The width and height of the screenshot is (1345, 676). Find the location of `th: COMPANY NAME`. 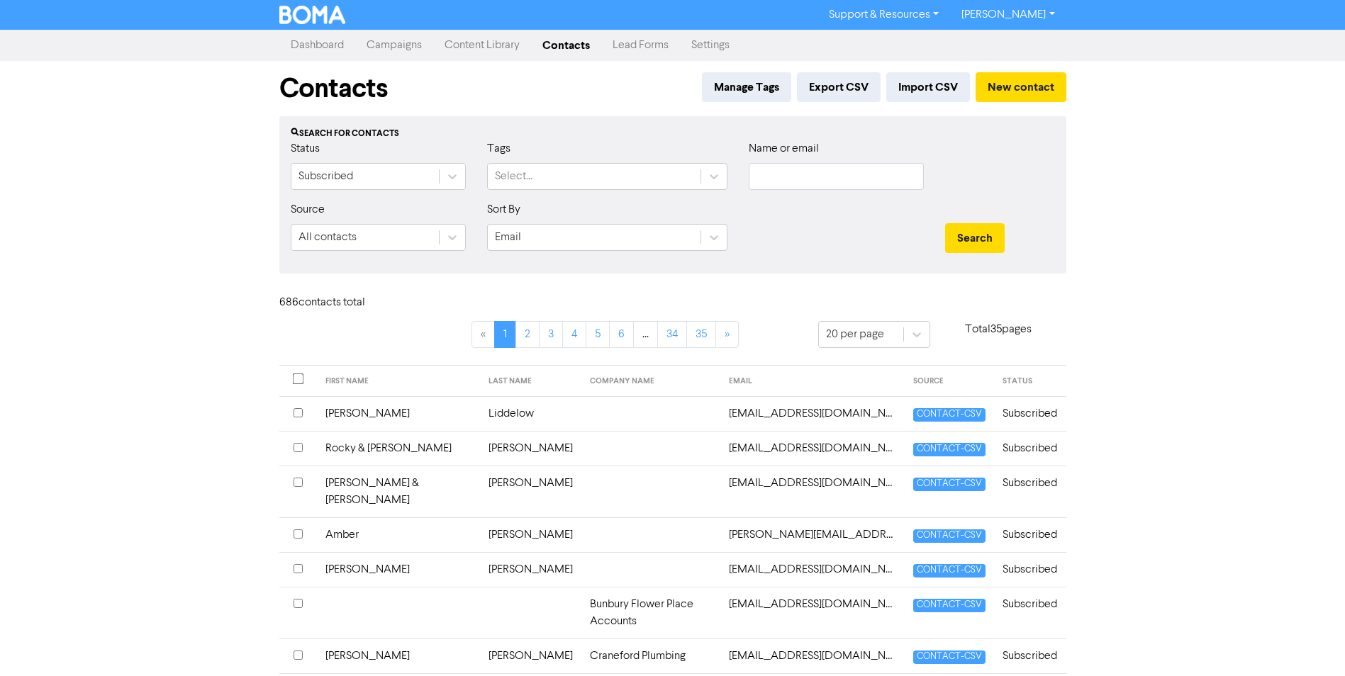

th: COMPANY NAME is located at coordinates (651, 381).